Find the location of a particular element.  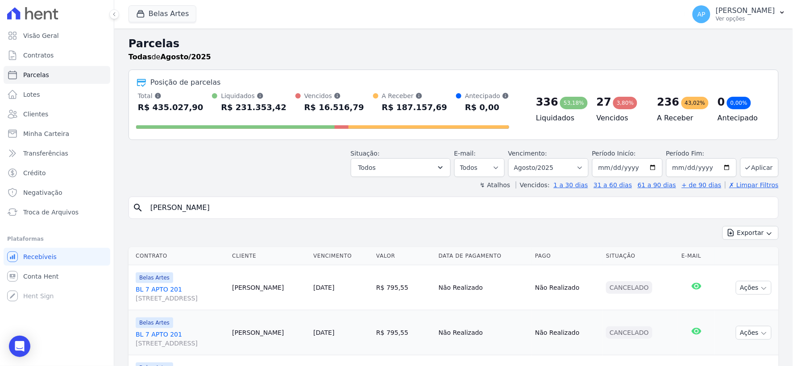

button: Belas Artes is located at coordinates (162, 14).